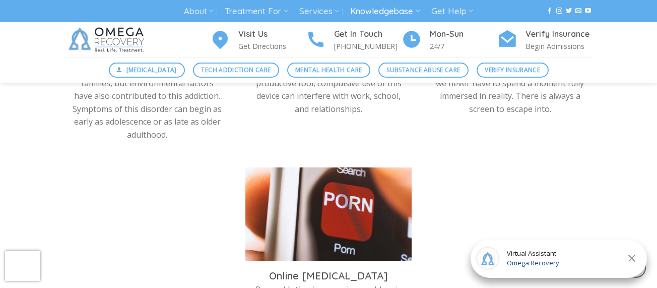 This screenshot has width=657, height=288. Describe the element at coordinates (560, 46) in the screenshot. I see `p: Begin Admissions` at that location.